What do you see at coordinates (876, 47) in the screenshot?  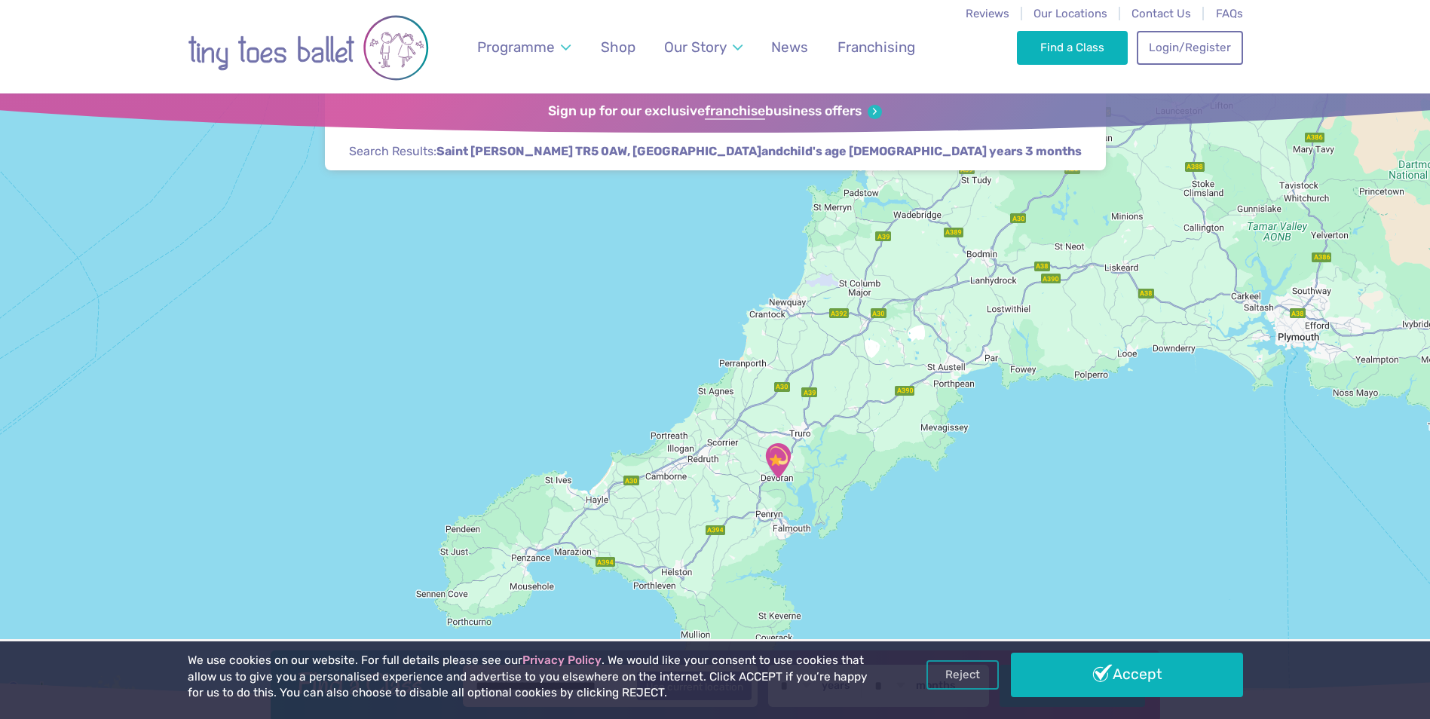 I see `a: Franchising` at bounding box center [876, 47].